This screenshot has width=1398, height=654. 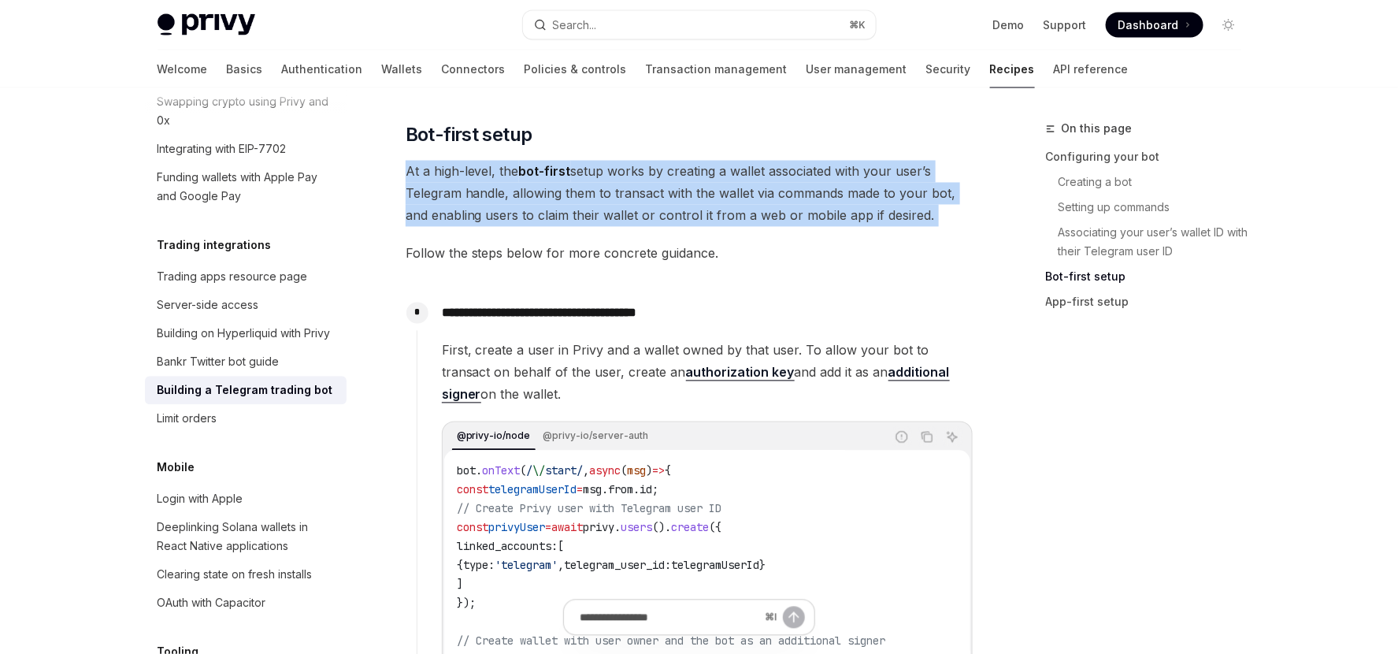 What do you see at coordinates (618, 566) in the screenshot?
I see `span: telegram_user_id:` at bounding box center [618, 566].